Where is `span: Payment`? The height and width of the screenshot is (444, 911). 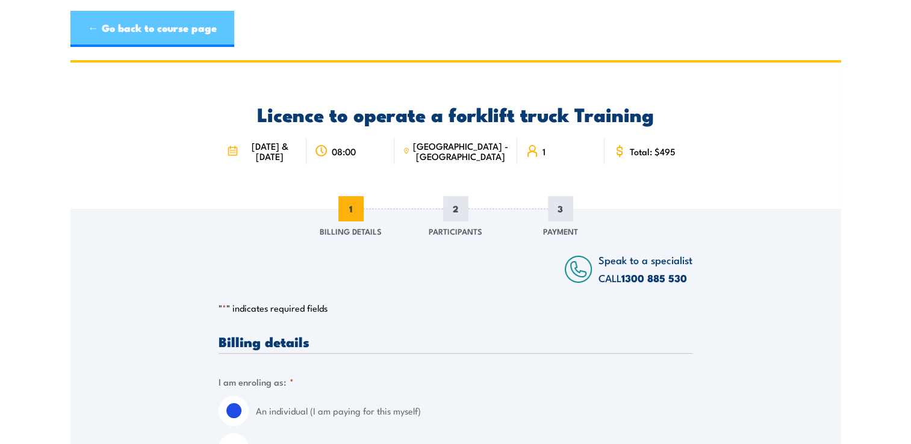
span: Payment is located at coordinates (561, 231).